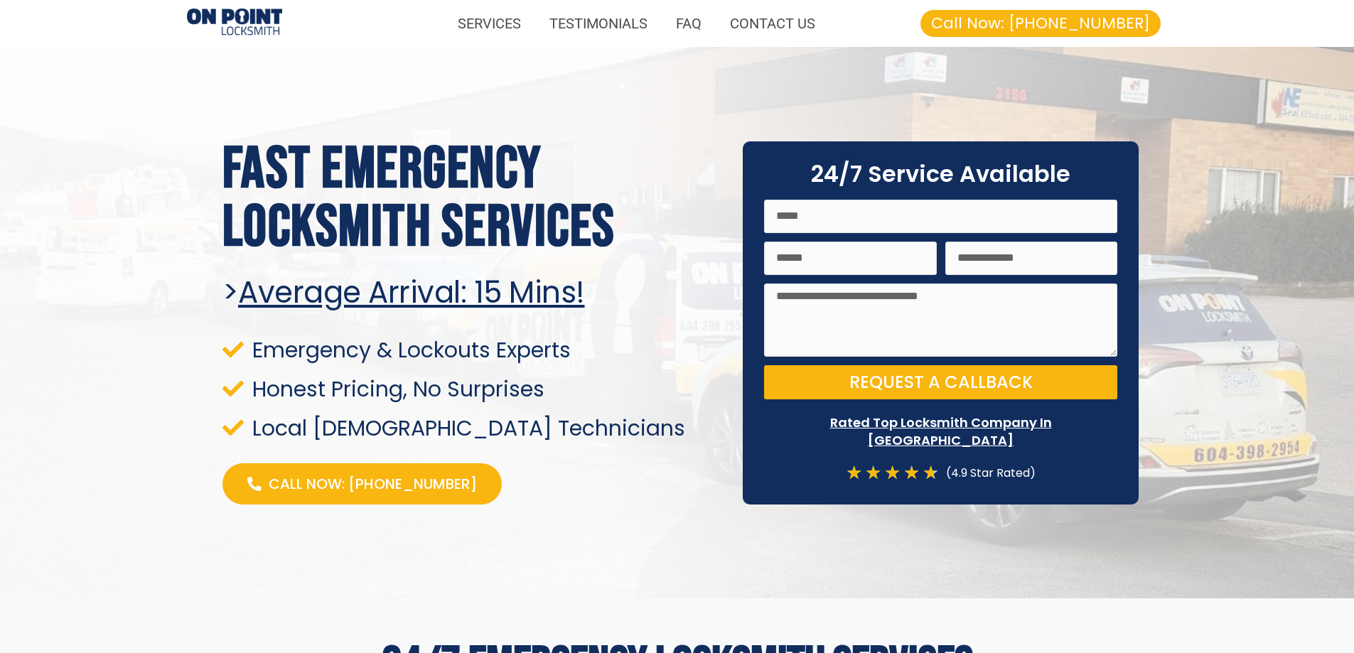 This screenshot has width=1354, height=653. I want to click on div: 4.7/5, so click(892, 473).